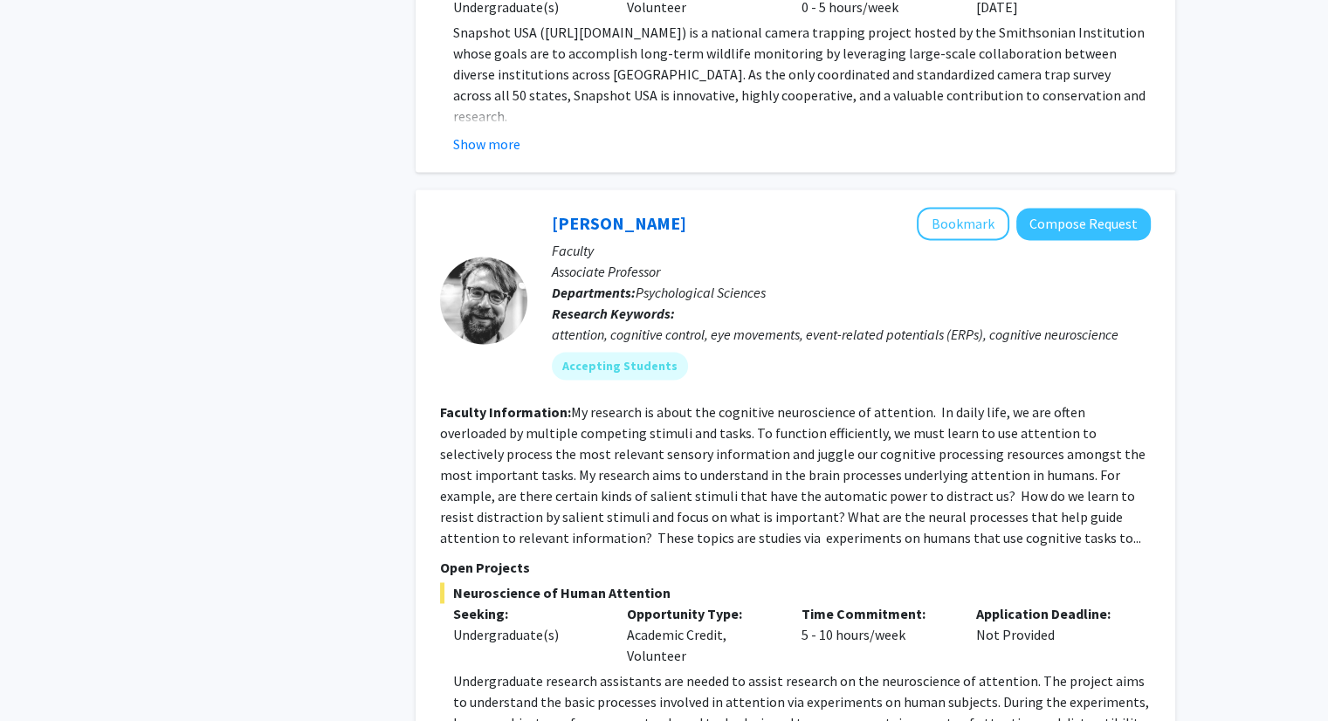 This screenshot has width=1328, height=721. What do you see at coordinates (851, 272) in the screenshot?
I see `p: Associate Professor` at bounding box center [851, 272].